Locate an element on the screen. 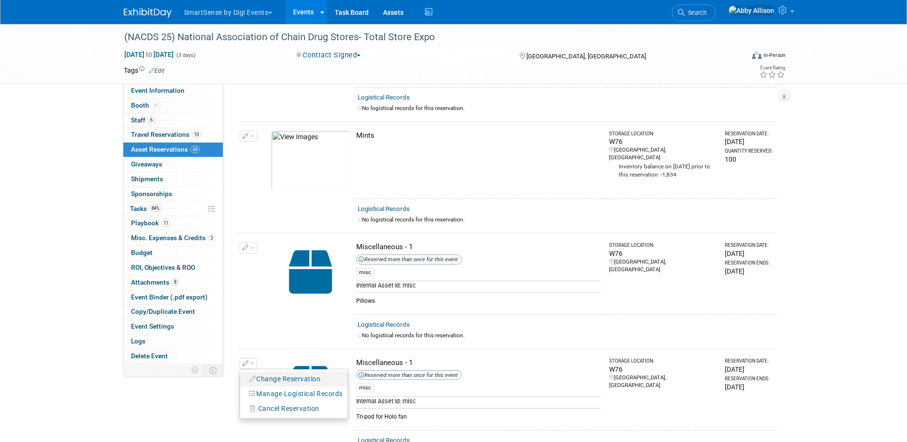 The height and width of the screenshot is (442, 907). a: Edit is located at coordinates (156, 71).